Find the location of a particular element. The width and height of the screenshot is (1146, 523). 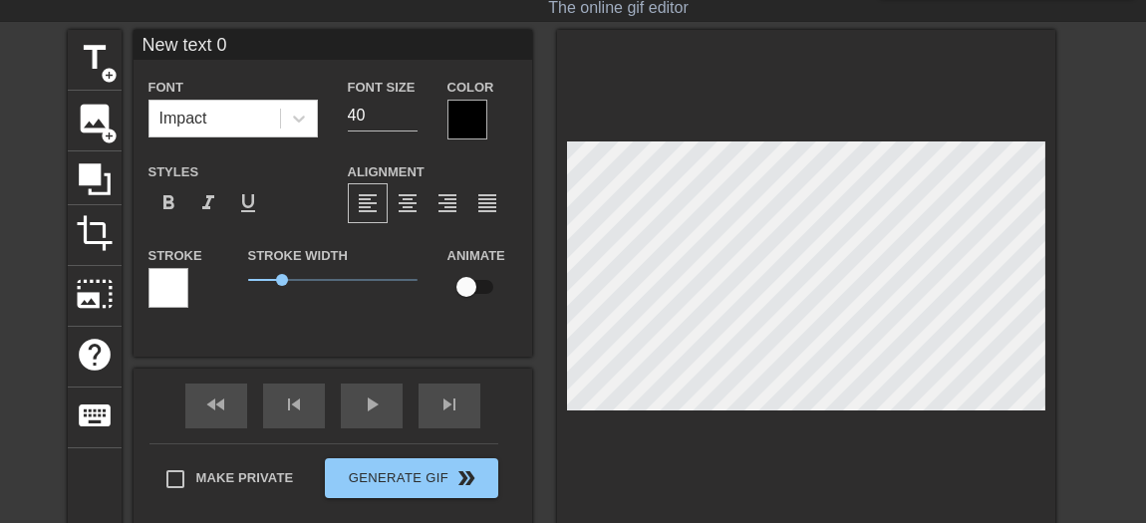

span: keyboard is located at coordinates (95, 416).